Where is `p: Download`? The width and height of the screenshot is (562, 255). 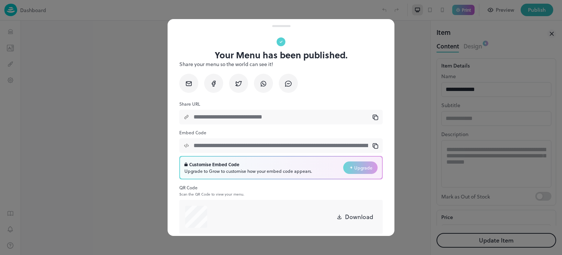
p: Download is located at coordinates (359, 216).